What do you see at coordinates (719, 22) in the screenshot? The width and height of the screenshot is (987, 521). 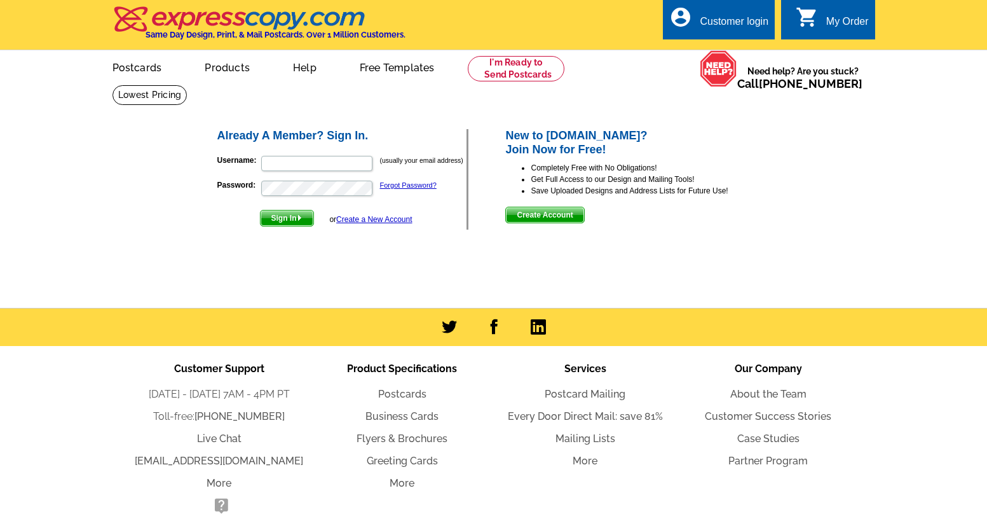 I see `a: account_circle Customer login` at bounding box center [719, 22].